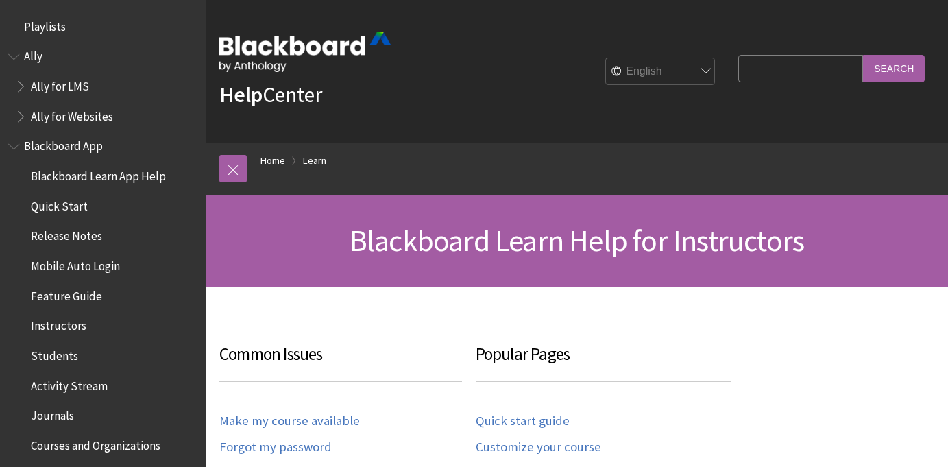 This screenshot has width=948, height=467. Describe the element at coordinates (60, 84) in the screenshot. I see `span: Ally for LMS` at that location.